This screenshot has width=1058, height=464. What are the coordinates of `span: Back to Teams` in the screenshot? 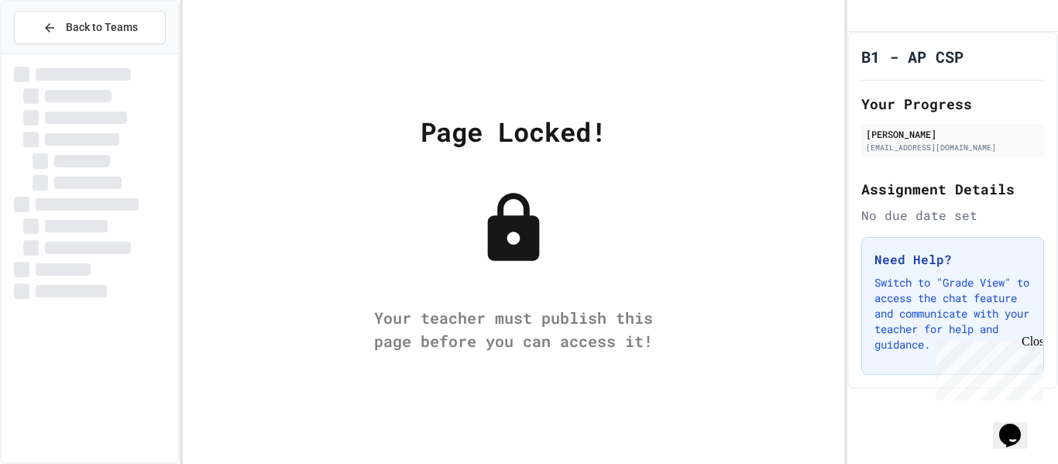 It's located at (101, 27).